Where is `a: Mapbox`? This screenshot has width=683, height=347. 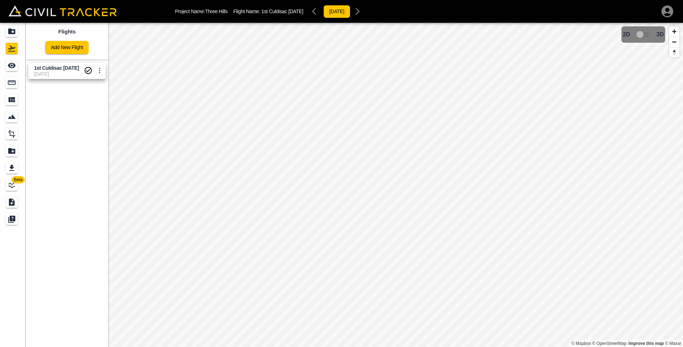
a: Mapbox is located at coordinates (581, 343).